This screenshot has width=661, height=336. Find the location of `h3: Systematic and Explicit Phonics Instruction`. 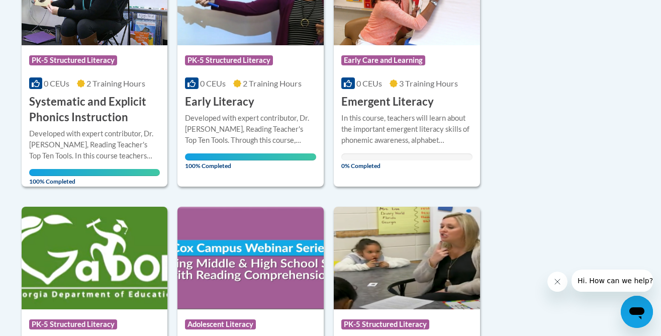

h3: Systematic and Explicit Phonics Instruction is located at coordinates (95, 110).